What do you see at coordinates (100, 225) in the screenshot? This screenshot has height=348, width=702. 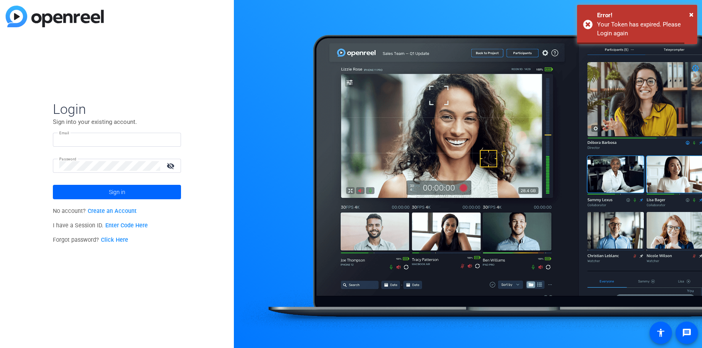 I see `span: I have a Session ID.` at bounding box center [100, 225].